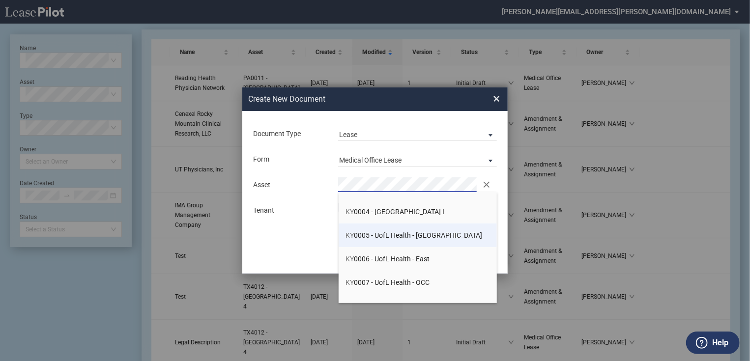 The width and height of the screenshot is (750, 361). What do you see at coordinates (388, 283) in the screenshot?
I see `span: 0007 - UofL Health - OCC` at bounding box center [388, 283].